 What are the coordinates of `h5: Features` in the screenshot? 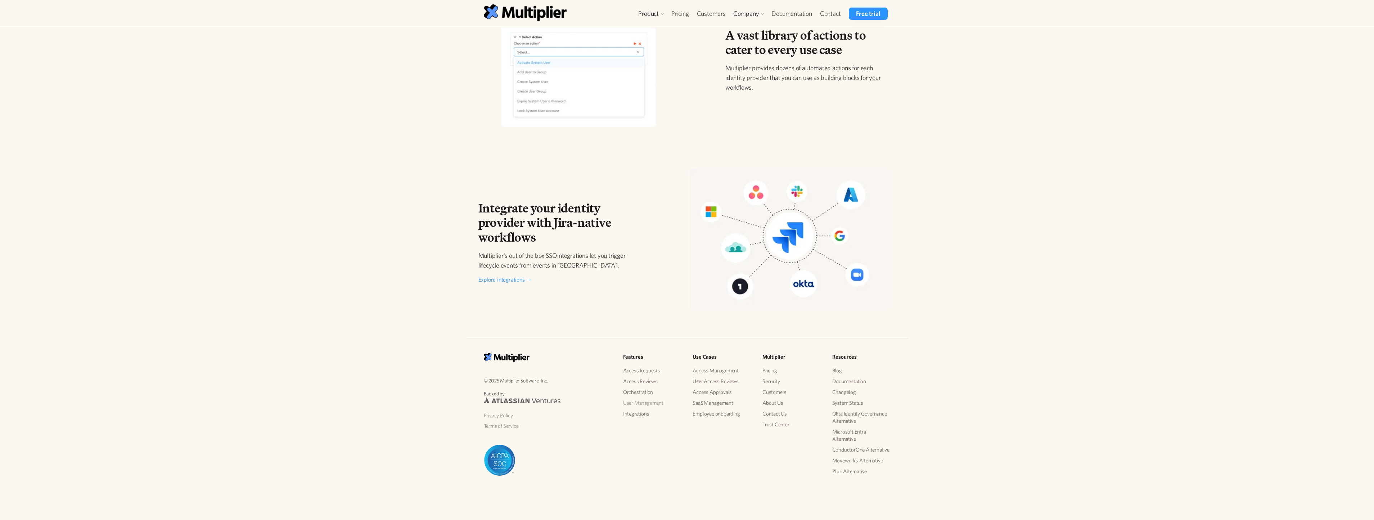 It's located at (652, 357).